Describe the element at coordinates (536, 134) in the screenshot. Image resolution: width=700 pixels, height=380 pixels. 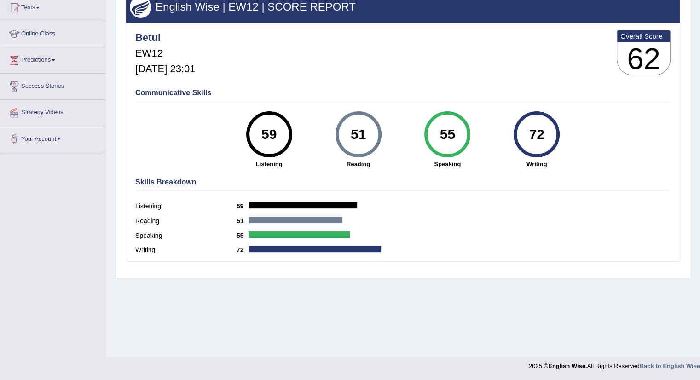
I see `div: 72` at that location.